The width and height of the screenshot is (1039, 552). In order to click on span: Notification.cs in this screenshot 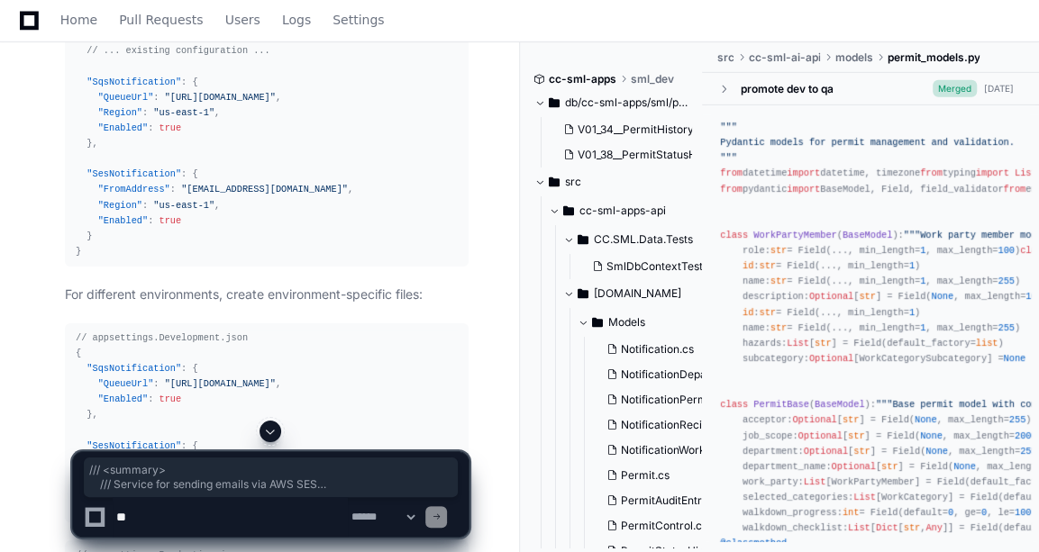, I will do `click(657, 350)`.